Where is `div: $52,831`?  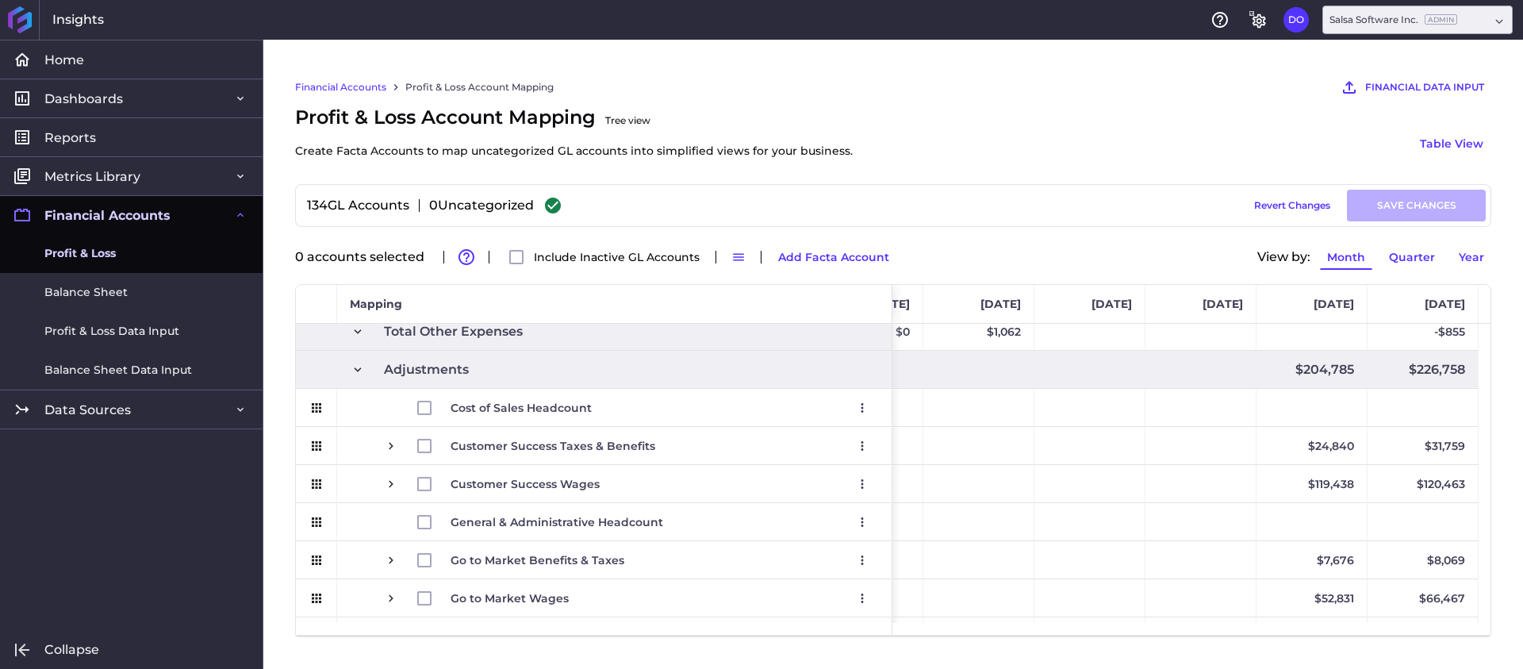
div: $52,831 is located at coordinates (1312, 597).